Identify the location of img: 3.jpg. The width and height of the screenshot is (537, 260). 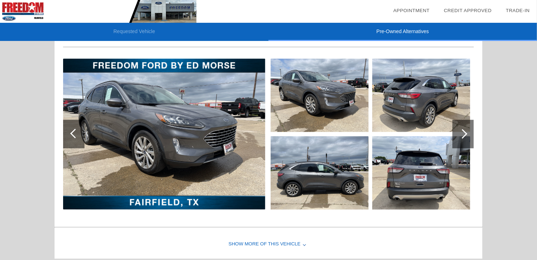
(319, 173).